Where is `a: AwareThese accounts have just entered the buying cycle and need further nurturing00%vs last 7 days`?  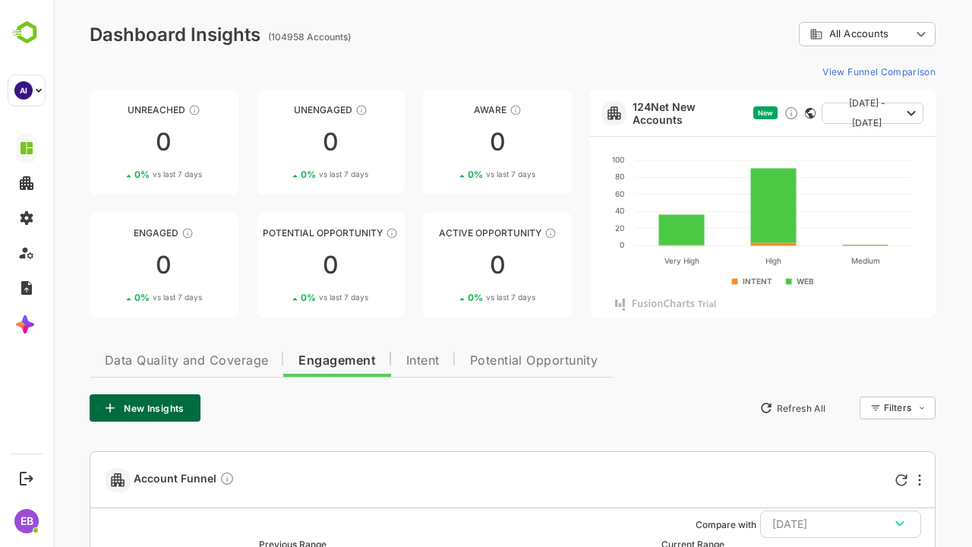
a: AwareThese accounts have just entered the buying cycle and need further nurturing00%vs last 7 days is located at coordinates (444, 142).